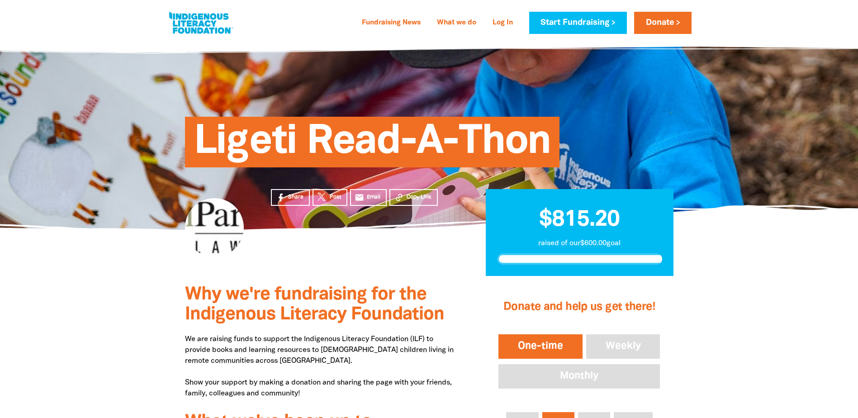  What do you see at coordinates (322, 366) in the screenshot?
I see `p: We are raising funds to support the Indigenous Literacy Foundation (ILF) to provide books and lea...` at bounding box center [322, 366].